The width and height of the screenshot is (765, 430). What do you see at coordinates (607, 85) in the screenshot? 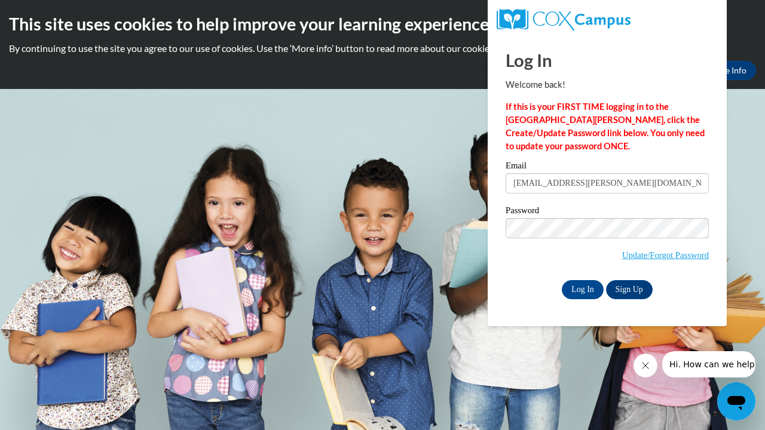
I see `p: Welcome back!` at bounding box center [607, 85].